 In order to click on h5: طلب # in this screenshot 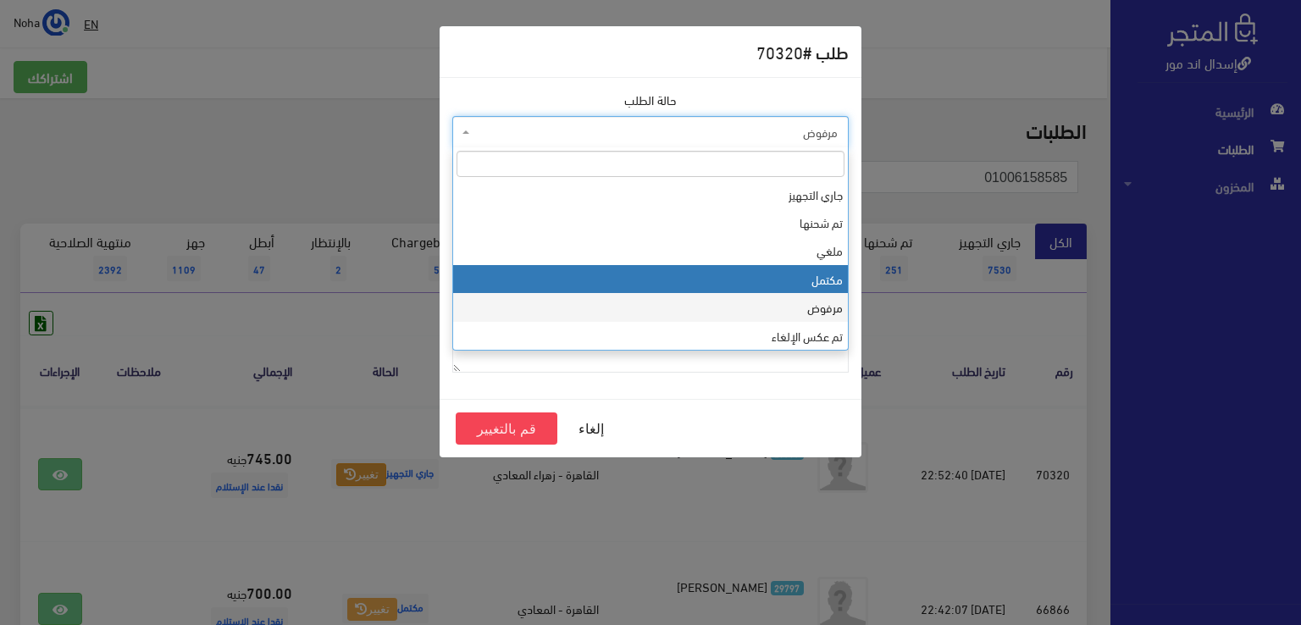, I will do `click(802, 52)`.